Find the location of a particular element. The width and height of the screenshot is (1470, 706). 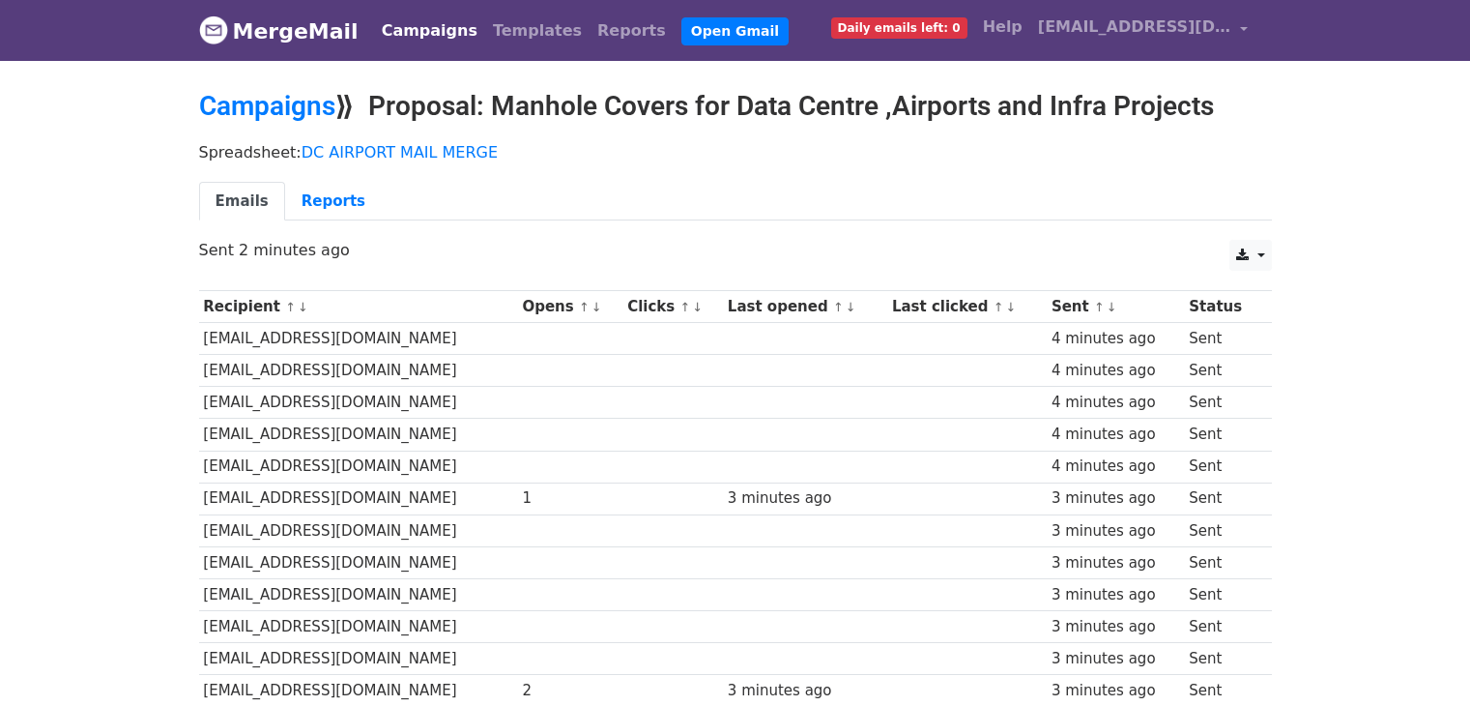

img: MergeMail logo is located at coordinates (214, 30).